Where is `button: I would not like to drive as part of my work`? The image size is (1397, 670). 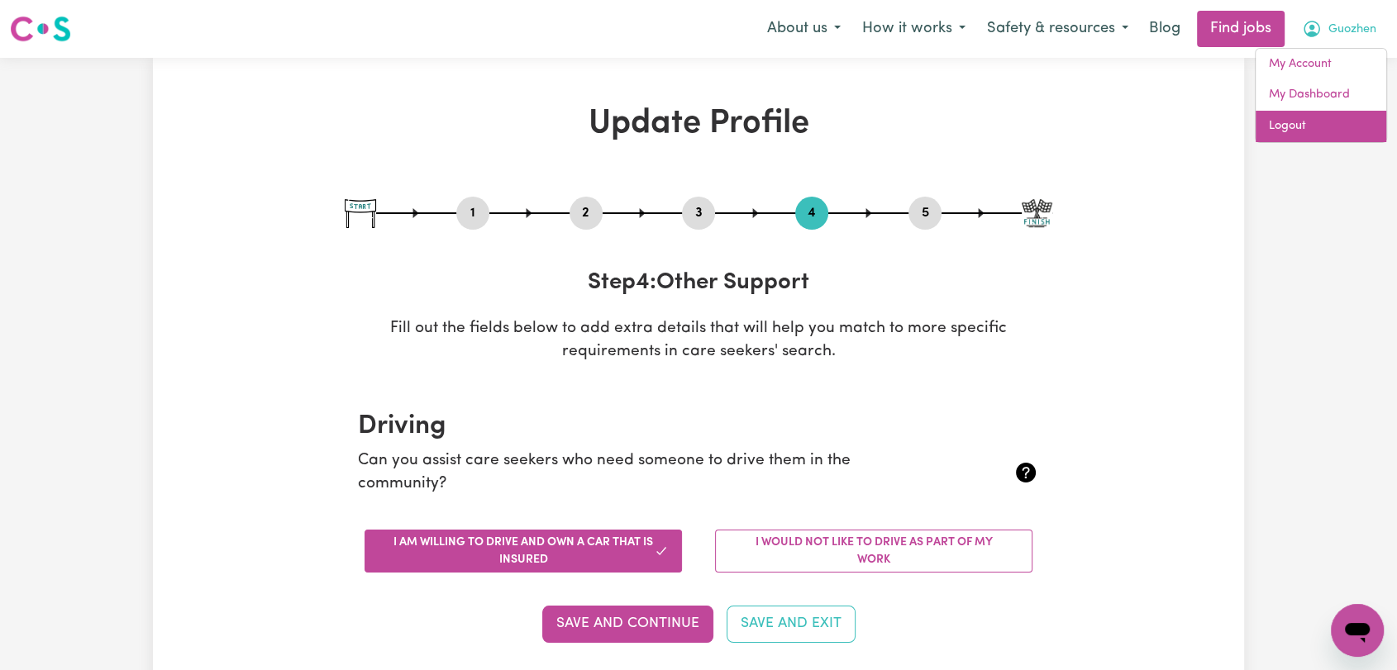
button: I would not like to drive as part of my work is located at coordinates (874, 551).